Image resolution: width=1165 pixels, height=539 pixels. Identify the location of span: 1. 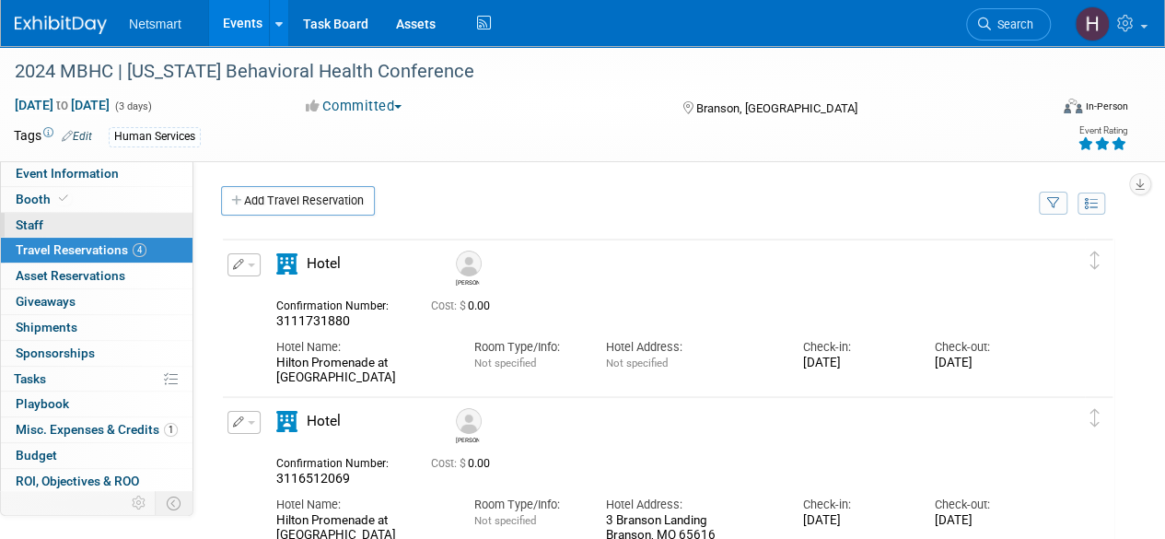
(170, 429).